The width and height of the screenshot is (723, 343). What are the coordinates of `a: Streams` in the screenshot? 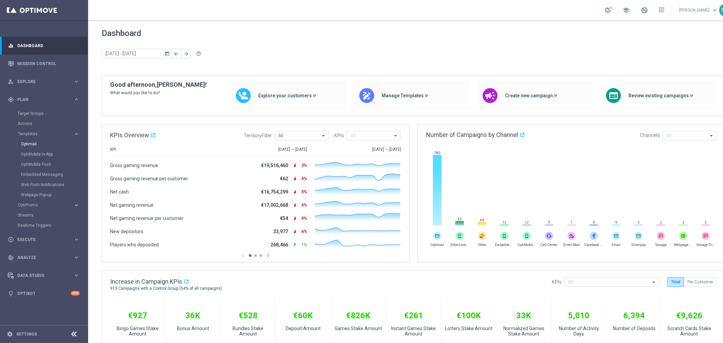 It's located at (44, 215).